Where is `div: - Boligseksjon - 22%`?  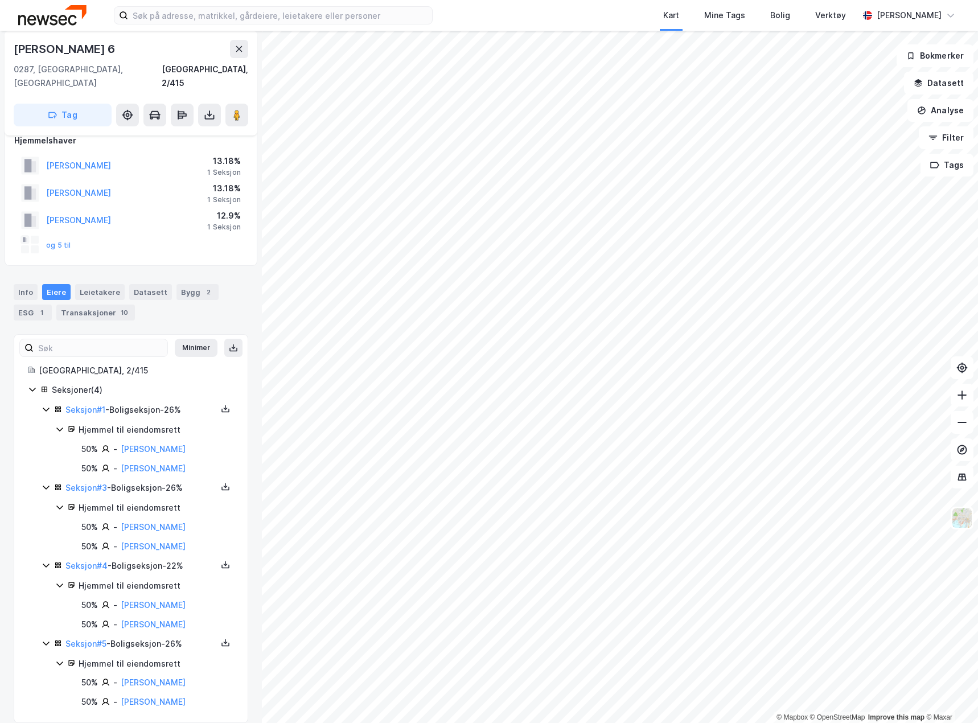
div: - Boligseksjon - 22% is located at coordinates (141, 566).